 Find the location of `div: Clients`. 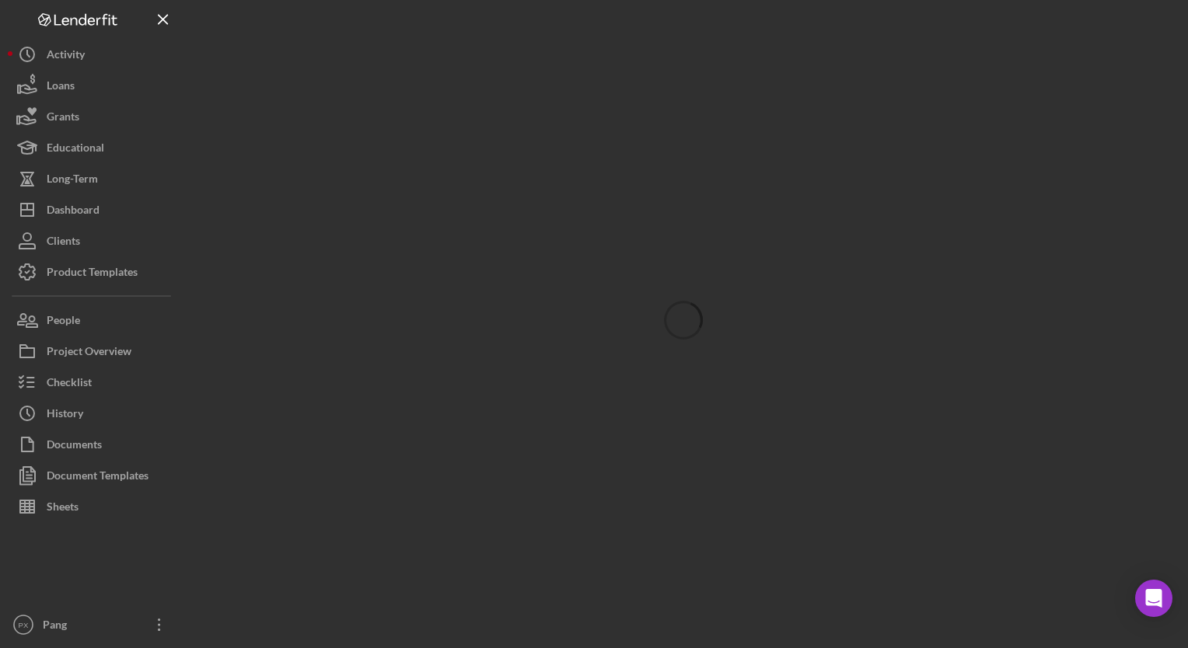

div: Clients is located at coordinates (63, 242).